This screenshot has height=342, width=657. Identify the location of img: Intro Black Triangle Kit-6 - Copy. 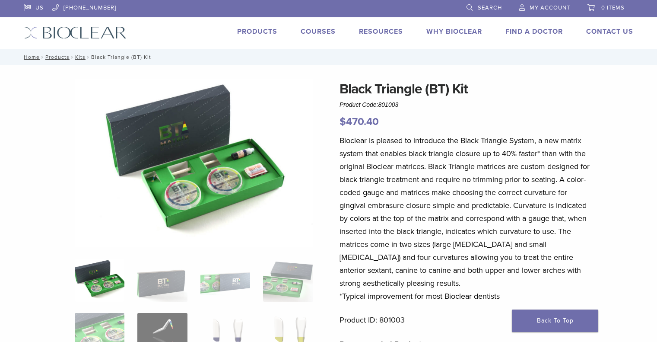
(194, 163).